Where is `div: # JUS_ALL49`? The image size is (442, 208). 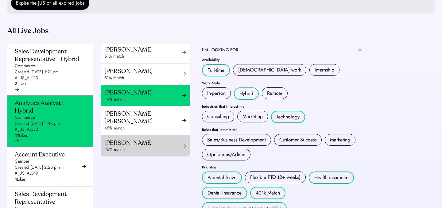
div: # JUS_ALL49 is located at coordinates (26, 174).